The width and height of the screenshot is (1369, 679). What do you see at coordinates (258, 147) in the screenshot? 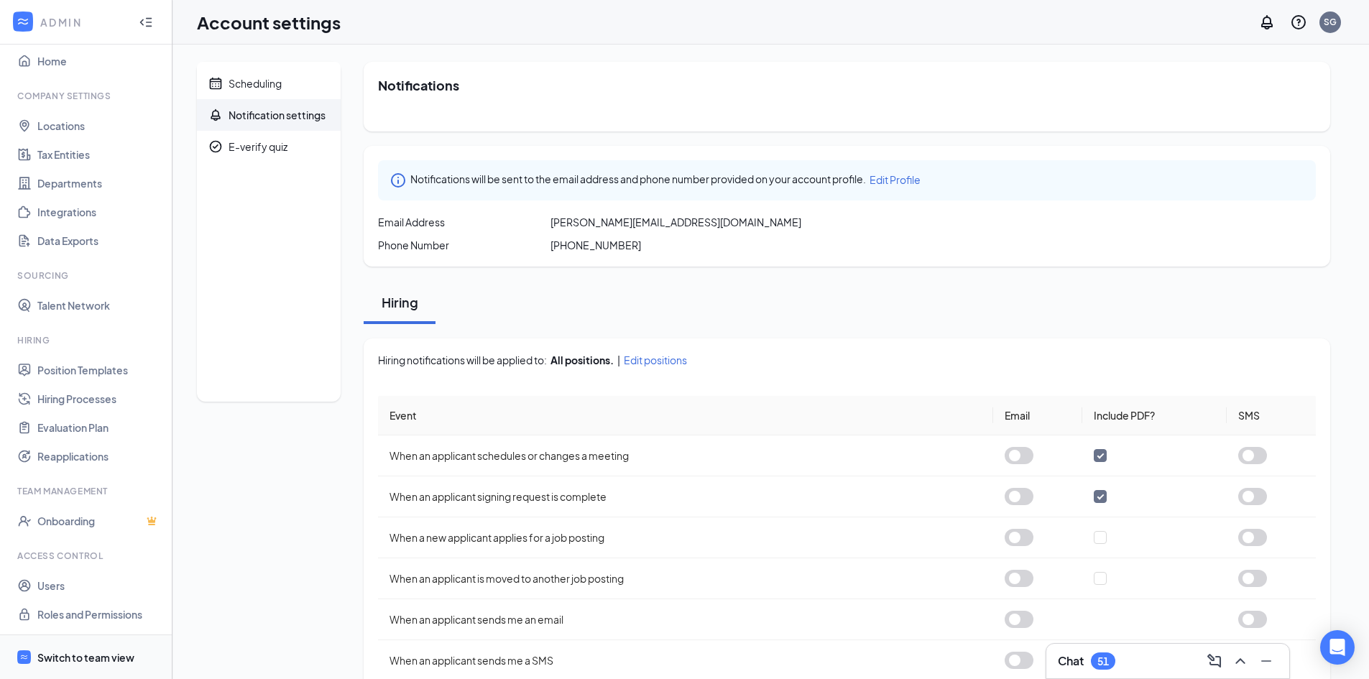
I see `div: E-verify quiz` at bounding box center [258, 147].